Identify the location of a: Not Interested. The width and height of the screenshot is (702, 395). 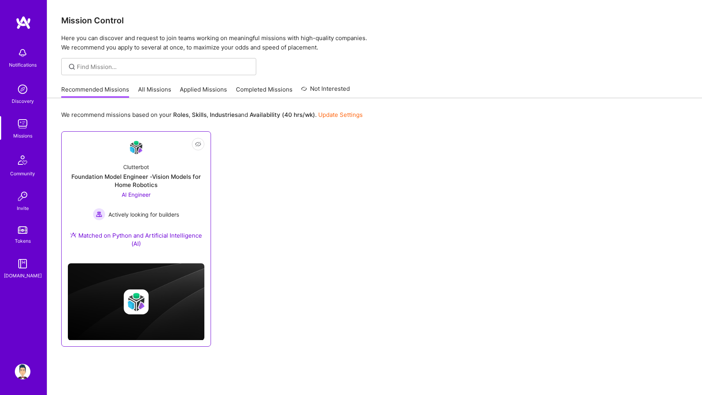
(325, 91).